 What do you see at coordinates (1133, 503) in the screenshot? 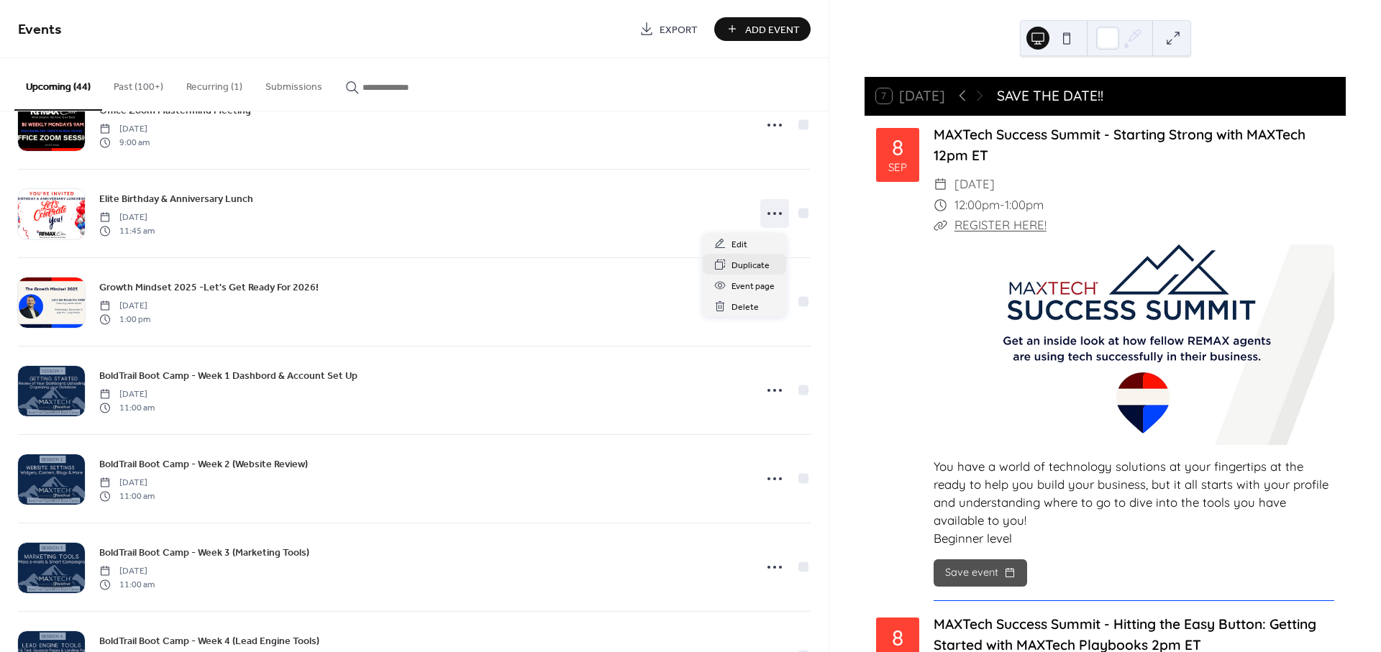
I see `div: You have a world of technology solutions at your fingertips at the ready to help you build your b...` at bounding box center [1133, 503].